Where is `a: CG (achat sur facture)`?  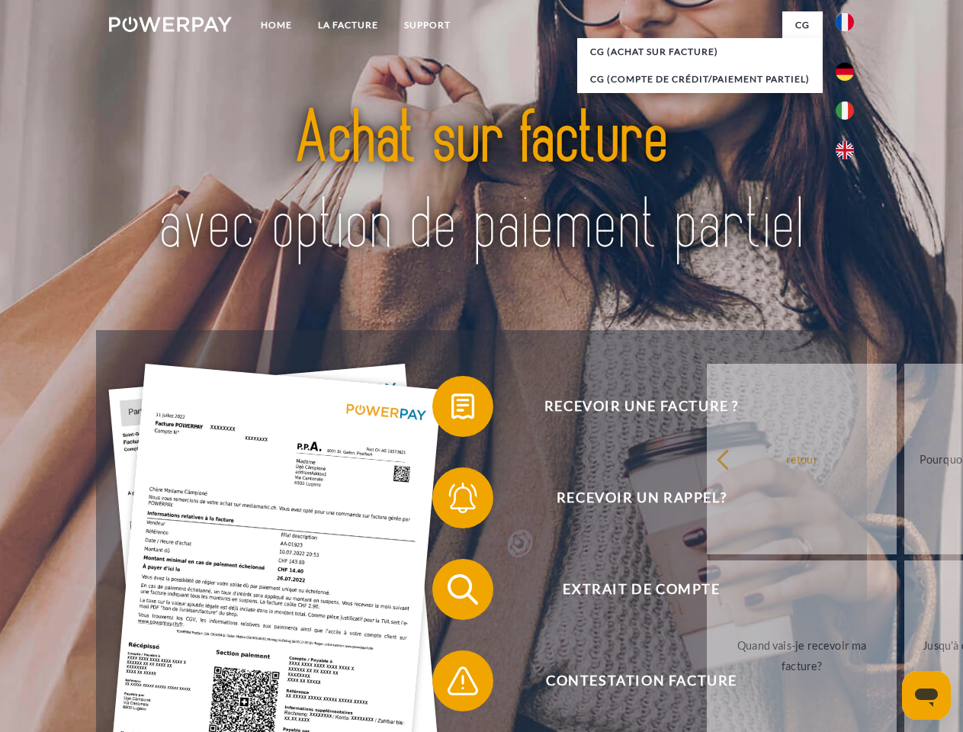
a: CG (achat sur facture) is located at coordinates (700, 52).